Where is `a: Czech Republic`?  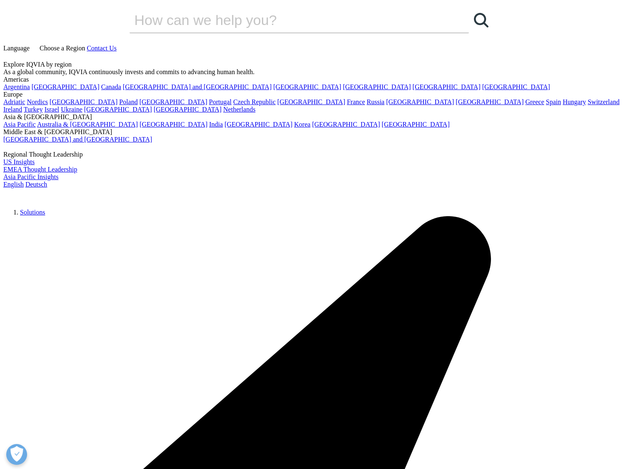 a: Czech Republic is located at coordinates (254, 102).